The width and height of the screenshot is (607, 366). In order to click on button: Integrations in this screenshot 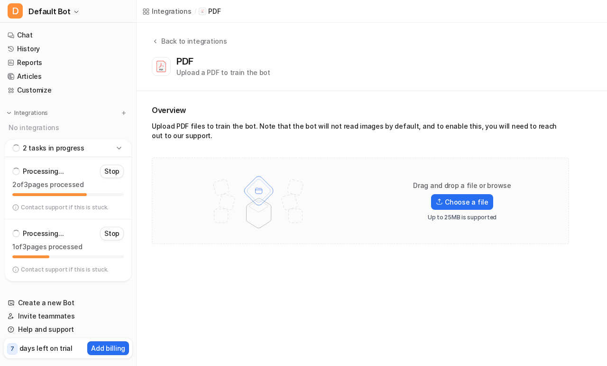, I will do `click(27, 113)`.